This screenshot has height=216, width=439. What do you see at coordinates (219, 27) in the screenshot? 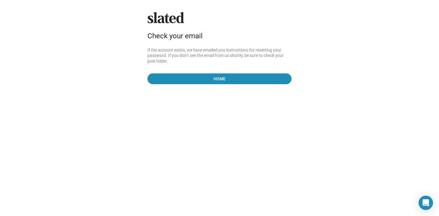
I see `sl-branding: Check your email` at bounding box center [219, 27].